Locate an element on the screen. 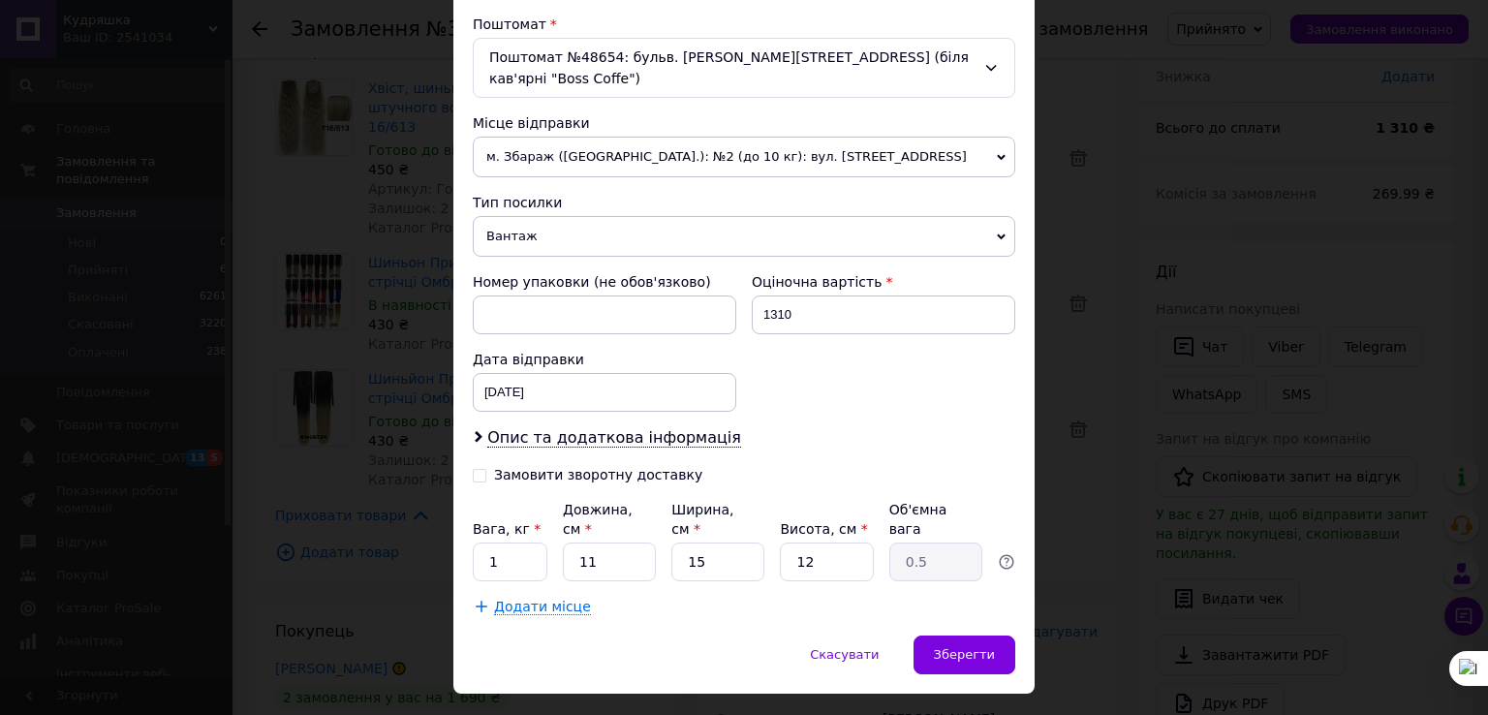  span: Скасувати is located at coordinates (844, 654).